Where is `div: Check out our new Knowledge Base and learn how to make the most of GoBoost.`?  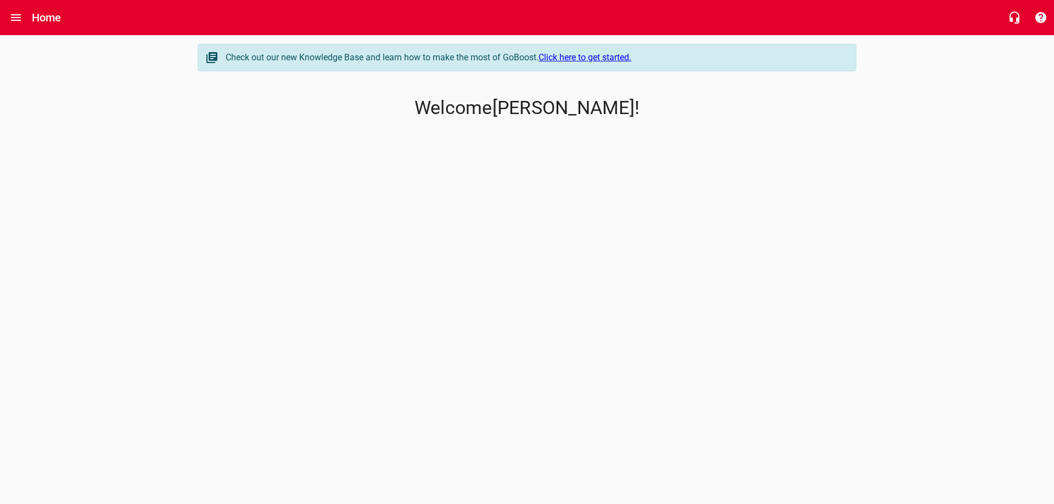 div: Check out our new Knowledge Base and learn how to make the most of GoBoost. is located at coordinates (535, 58).